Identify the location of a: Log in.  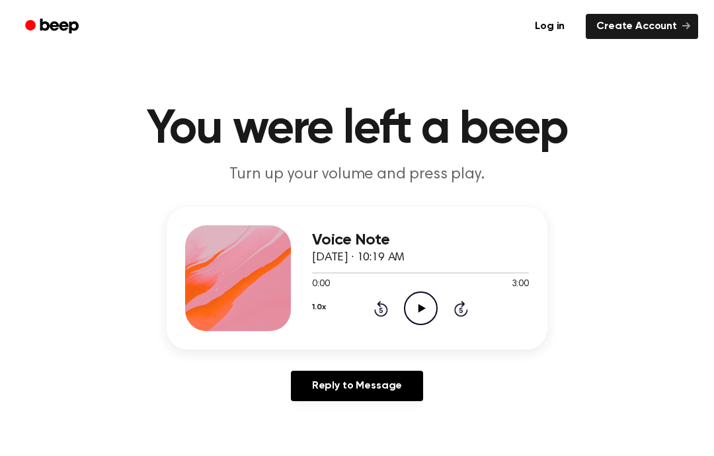
(550, 26).